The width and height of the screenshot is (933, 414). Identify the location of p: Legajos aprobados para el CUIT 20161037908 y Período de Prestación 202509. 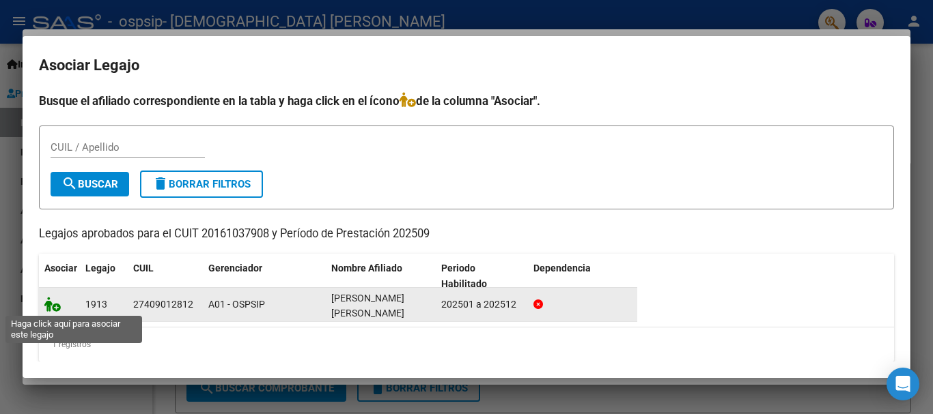
(466, 234).